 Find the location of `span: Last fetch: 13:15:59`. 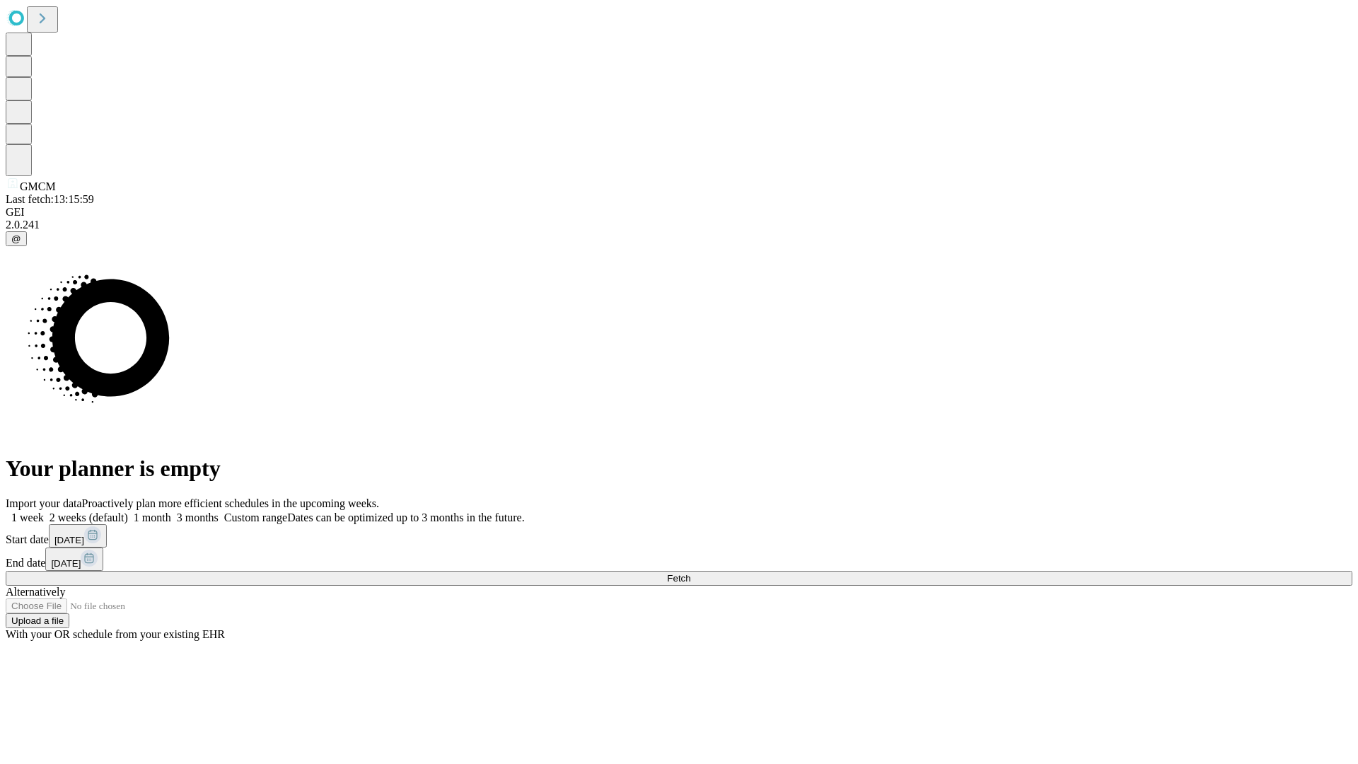

span: Last fetch: 13:15:59 is located at coordinates (50, 199).